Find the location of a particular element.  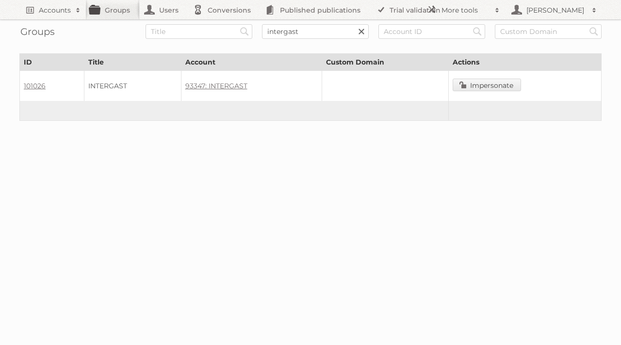

h2: Accounts is located at coordinates (55, 10).